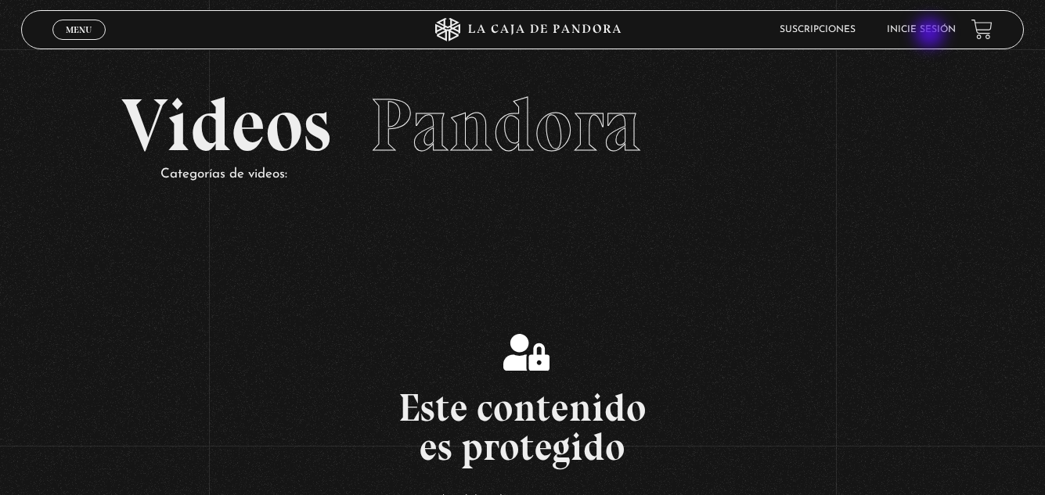  Describe the element at coordinates (542, 175) in the screenshot. I see `p: Categorías de videos:` at that location.